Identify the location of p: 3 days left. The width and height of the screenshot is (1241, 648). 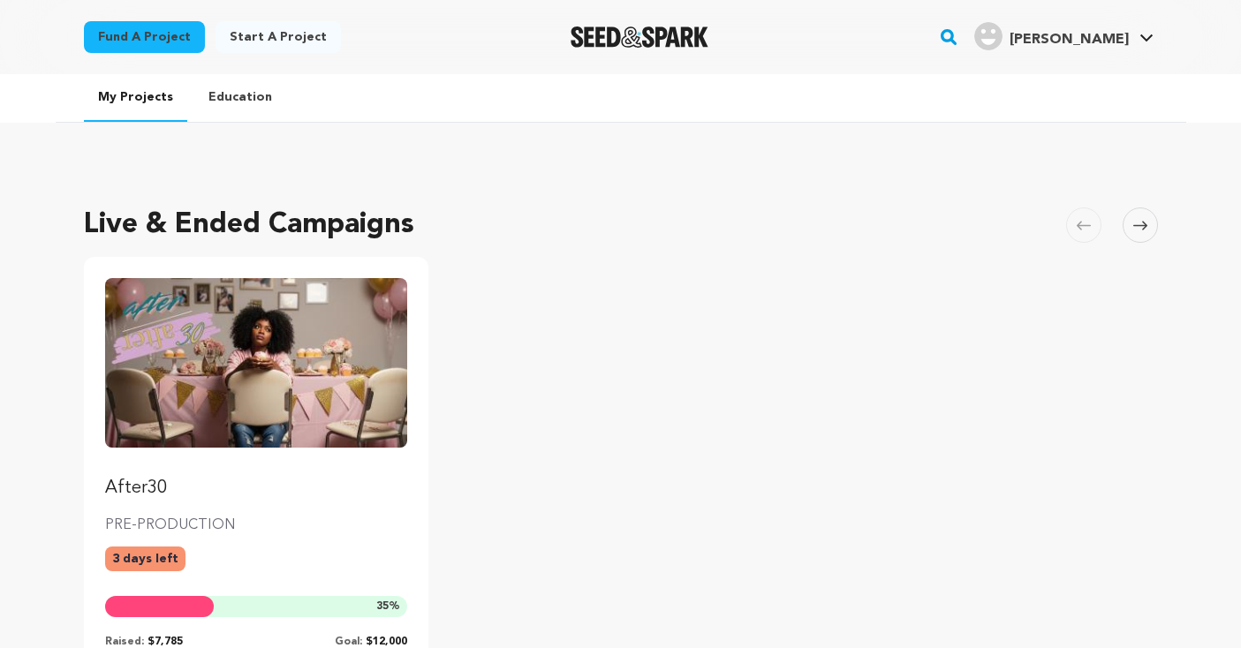
(145, 559).